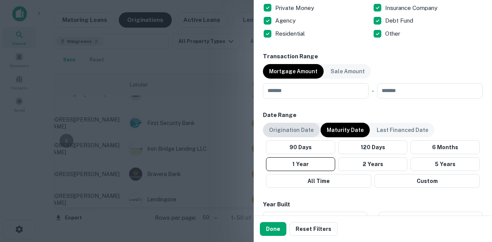  What do you see at coordinates (295, 8) in the screenshot?
I see `p: Private Money` at bounding box center [295, 8].